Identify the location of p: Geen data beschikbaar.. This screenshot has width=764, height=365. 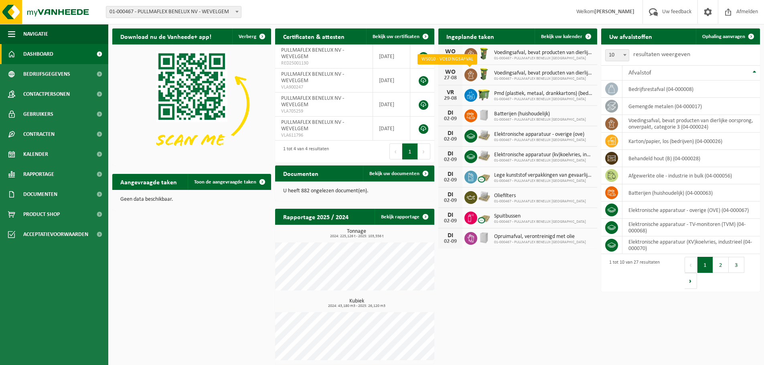
(192, 200).